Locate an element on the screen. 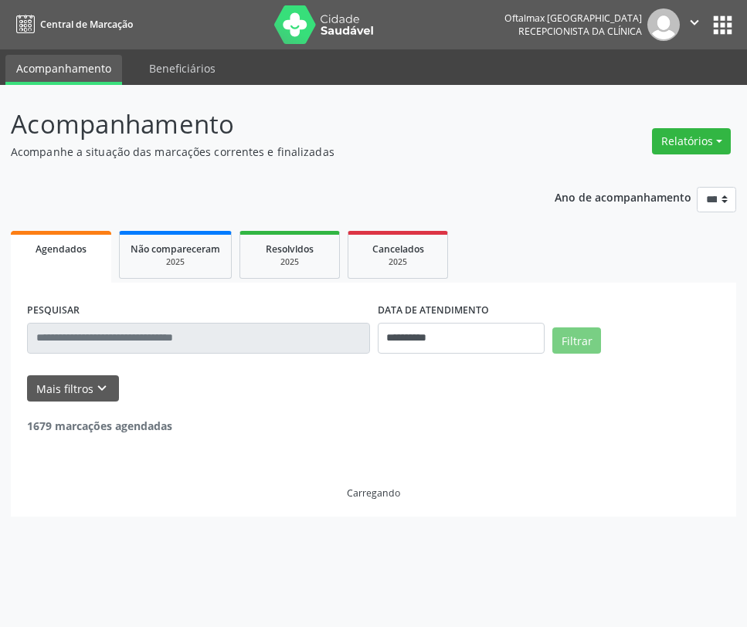 Image resolution: width=747 pixels, height=627 pixels. button: apps is located at coordinates (722, 25).